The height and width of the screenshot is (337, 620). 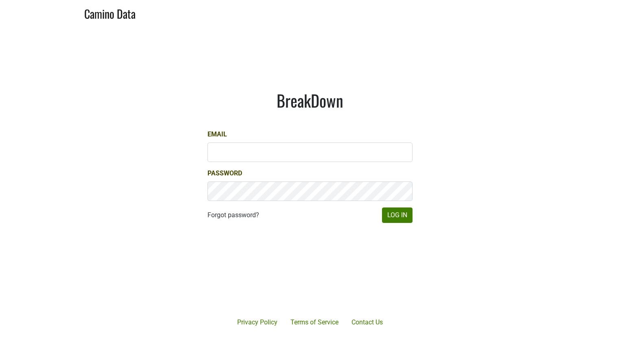 What do you see at coordinates (224, 174) in the screenshot?
I see `label: Password` at bounding box center [224, 174].